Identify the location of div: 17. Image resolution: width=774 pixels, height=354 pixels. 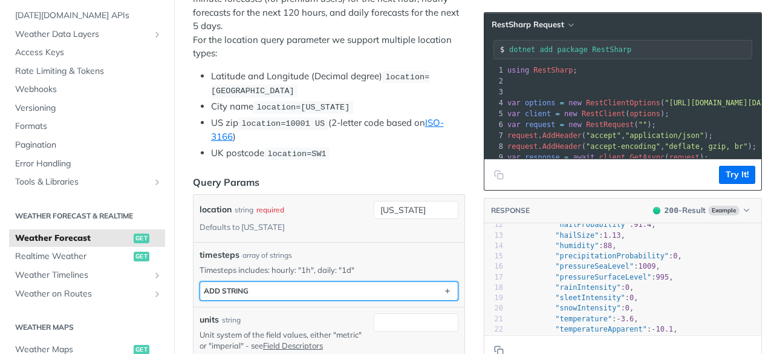
(493, 277).